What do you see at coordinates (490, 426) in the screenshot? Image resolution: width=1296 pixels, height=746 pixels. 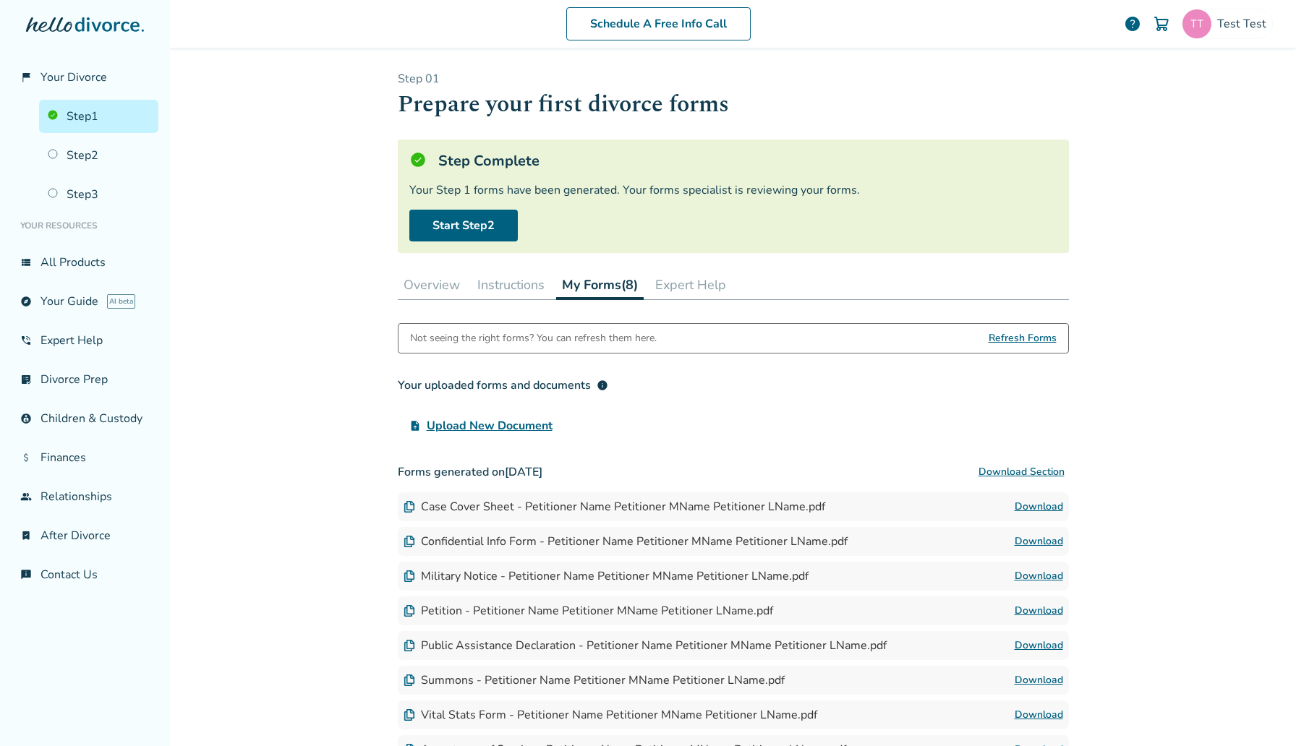 I see `span: Upload New Document` at bounding box center [490, 426].